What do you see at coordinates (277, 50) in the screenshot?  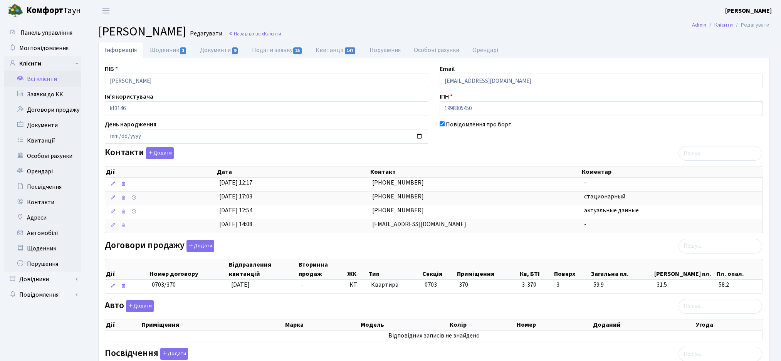 I see `a: Подати заявку` at bounding box center [277, 50].